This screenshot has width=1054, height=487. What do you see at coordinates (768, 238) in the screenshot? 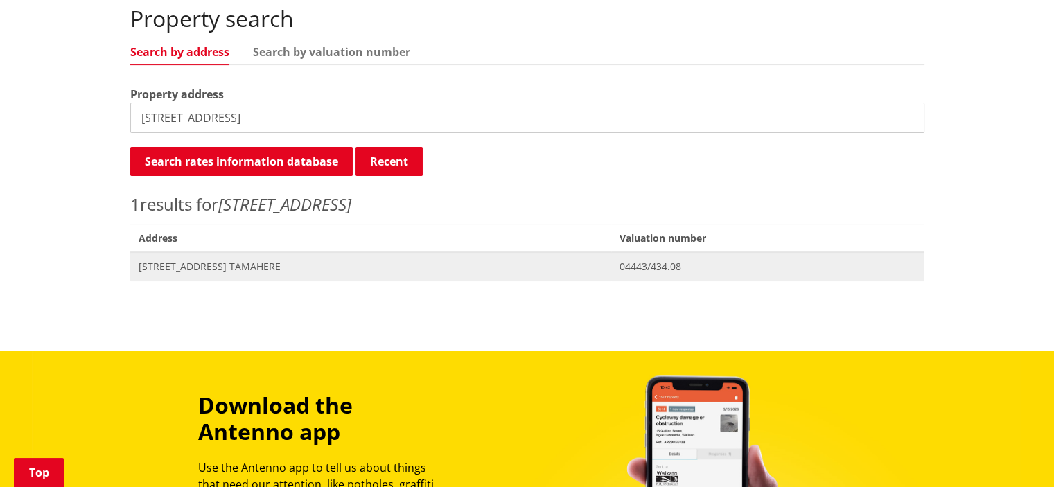
I see `span: Valuation number` at bounding box center [768, 238].